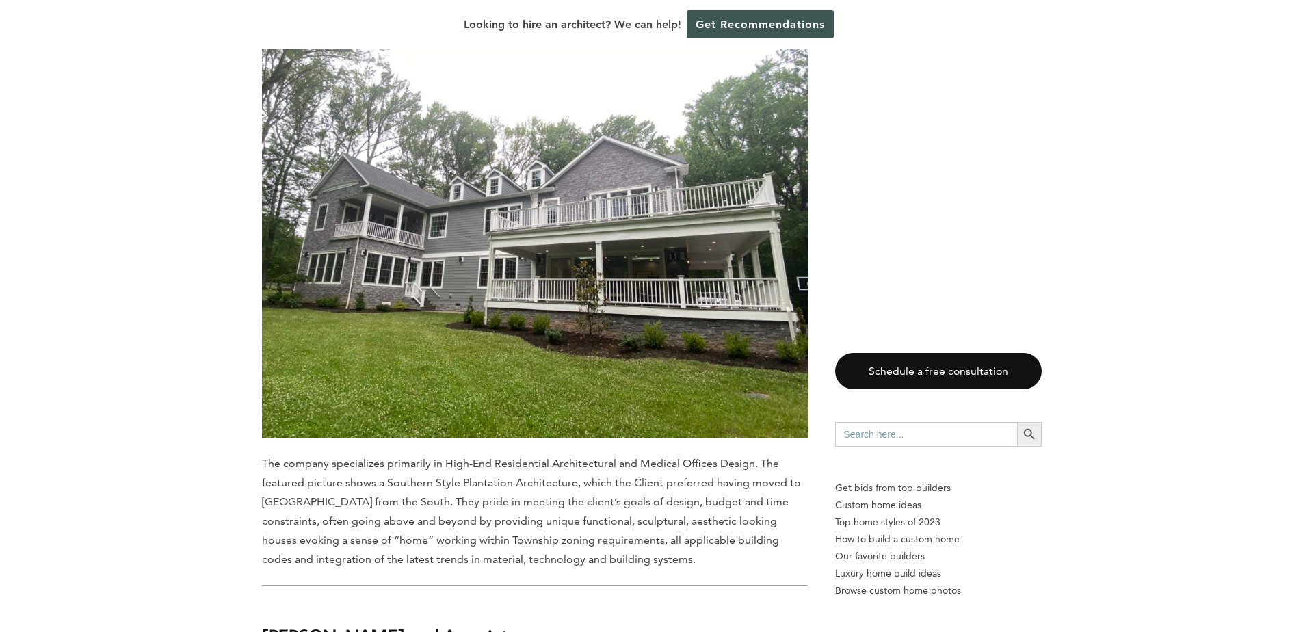 Image resolution: width=1303 pixels, height=632 pixels. What do you see at coordinates (760, 24) in the screenshot?
I see `a: Get Recommendations` at bounding box center [760, 24].